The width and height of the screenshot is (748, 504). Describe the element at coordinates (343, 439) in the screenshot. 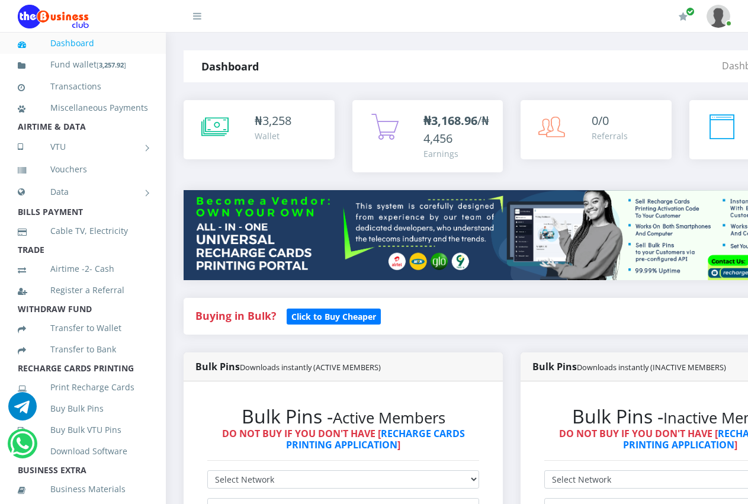

I see `strong: DO NOT BUY IF YOU DON'T HAVE [ ]` at that location.